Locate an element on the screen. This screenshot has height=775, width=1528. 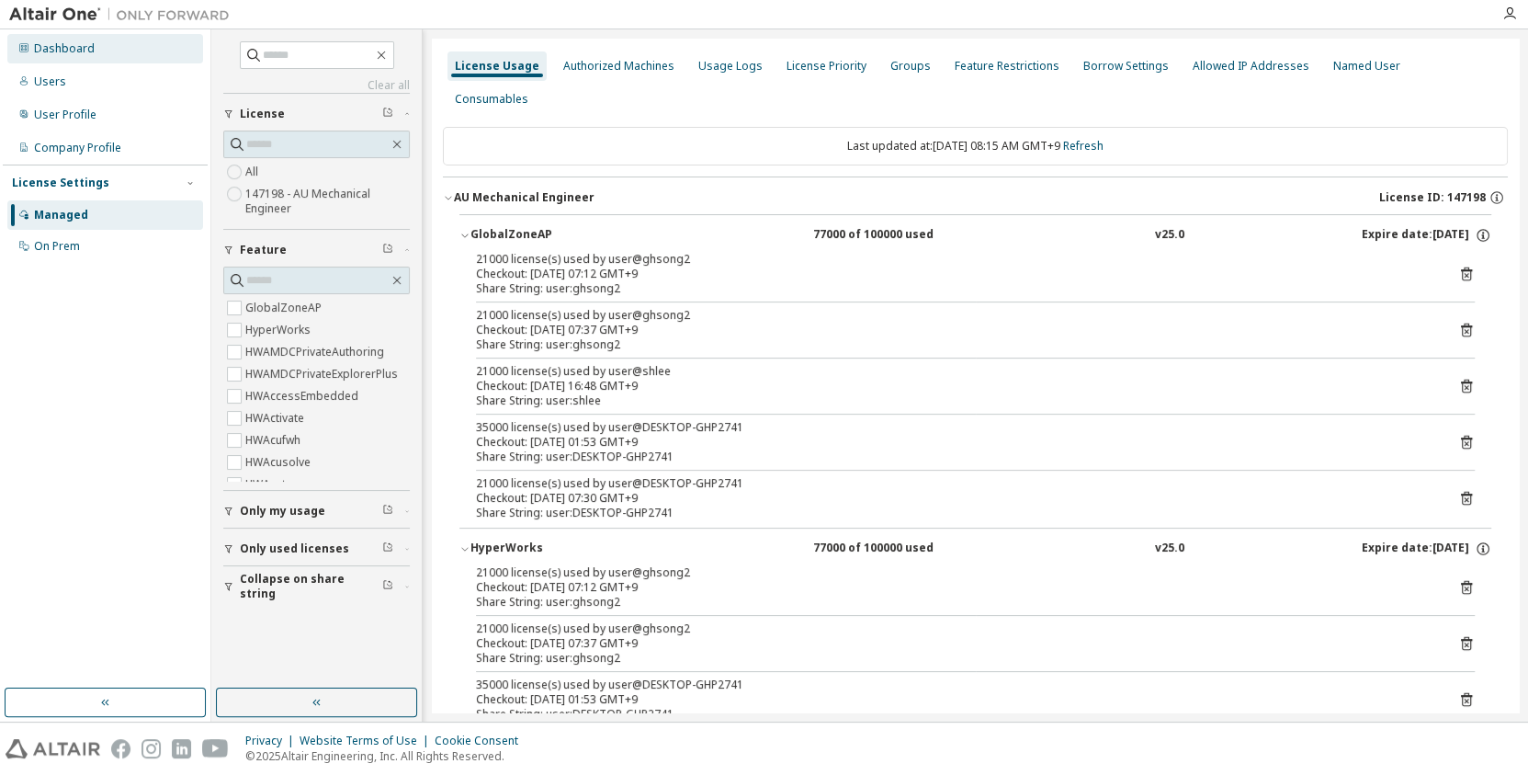
label: HWActivate is located at coordinates (277, 418).